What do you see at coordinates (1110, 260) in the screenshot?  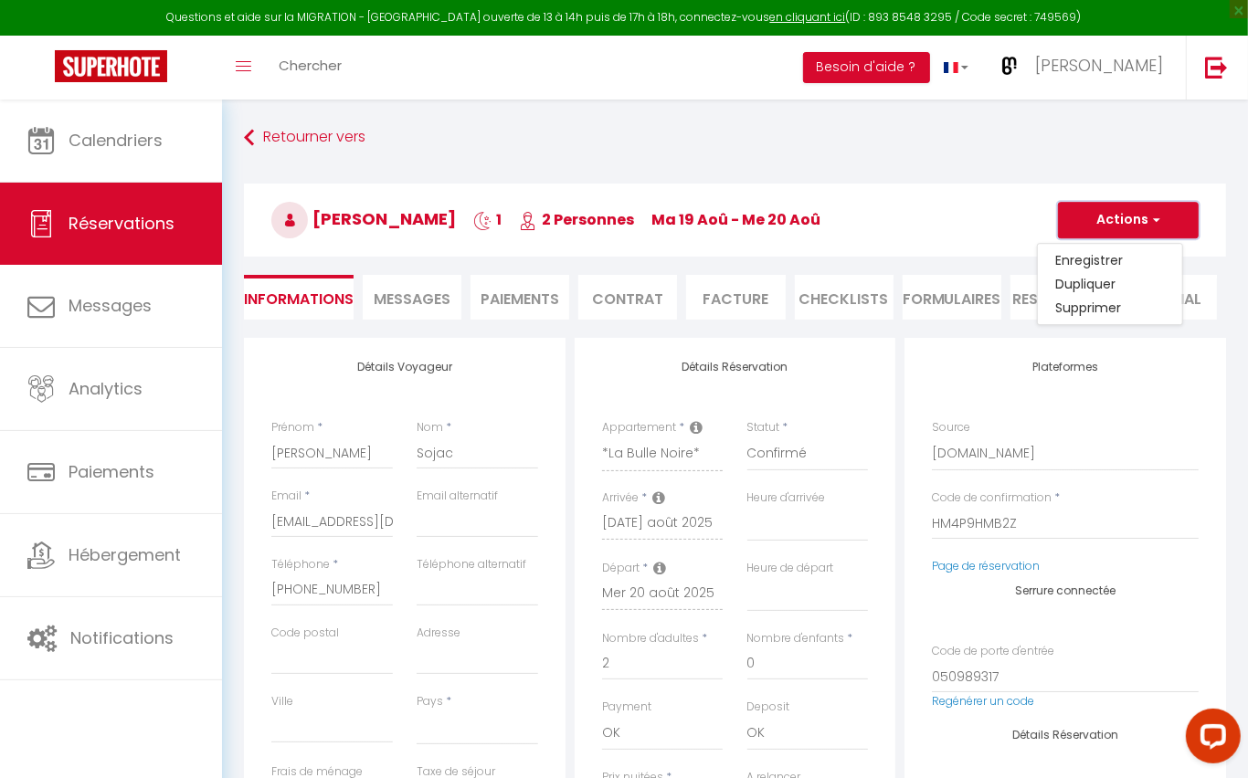 I see `a: Enregistrer` at bounding box center [1110, 260].